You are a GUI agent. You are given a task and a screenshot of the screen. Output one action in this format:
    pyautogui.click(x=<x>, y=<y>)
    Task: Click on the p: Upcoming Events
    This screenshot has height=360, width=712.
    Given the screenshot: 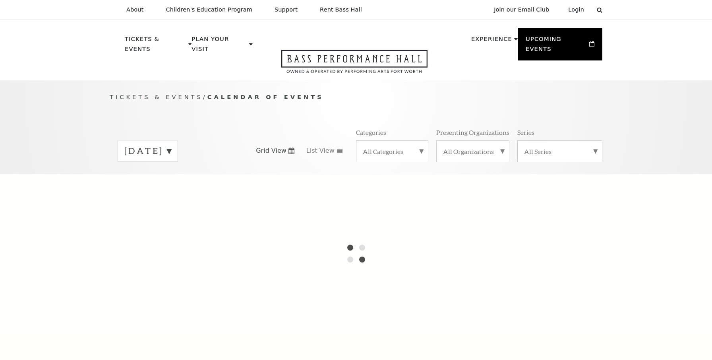 What is the action you would take?
    pyautogui.click(x=556, y=46)
    